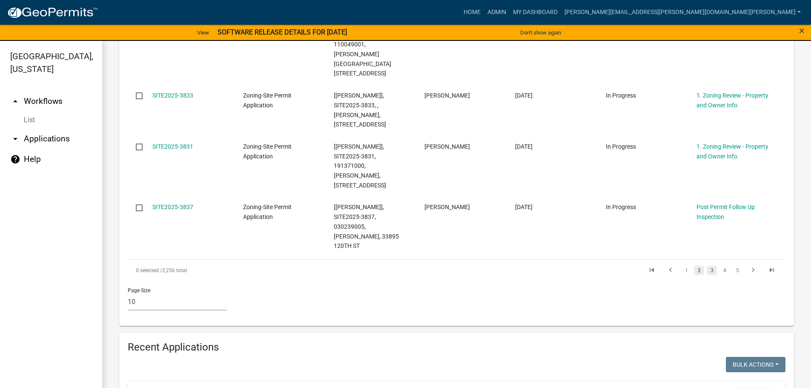 The image size is (811, 388). Describe the element at coordinates (456, 347) in the screenshot. I see `h4: Recent Applications` at that location.